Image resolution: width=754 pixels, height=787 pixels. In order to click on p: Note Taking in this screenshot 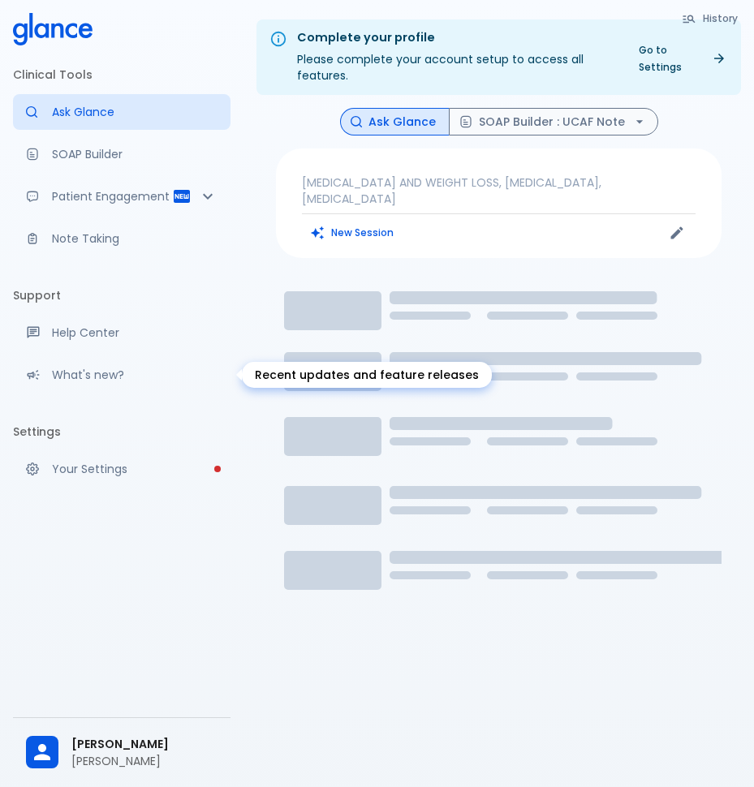, I will do `click(135, 239)`.